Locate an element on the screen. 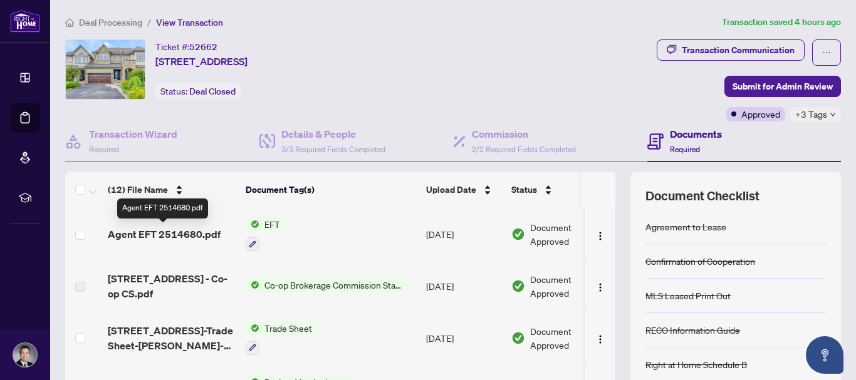 Image resolution: width=856 pixels, height=380 pixels. button: Status IconCo-op Brokerage Commission Statement is located at coordinates (326, 285).